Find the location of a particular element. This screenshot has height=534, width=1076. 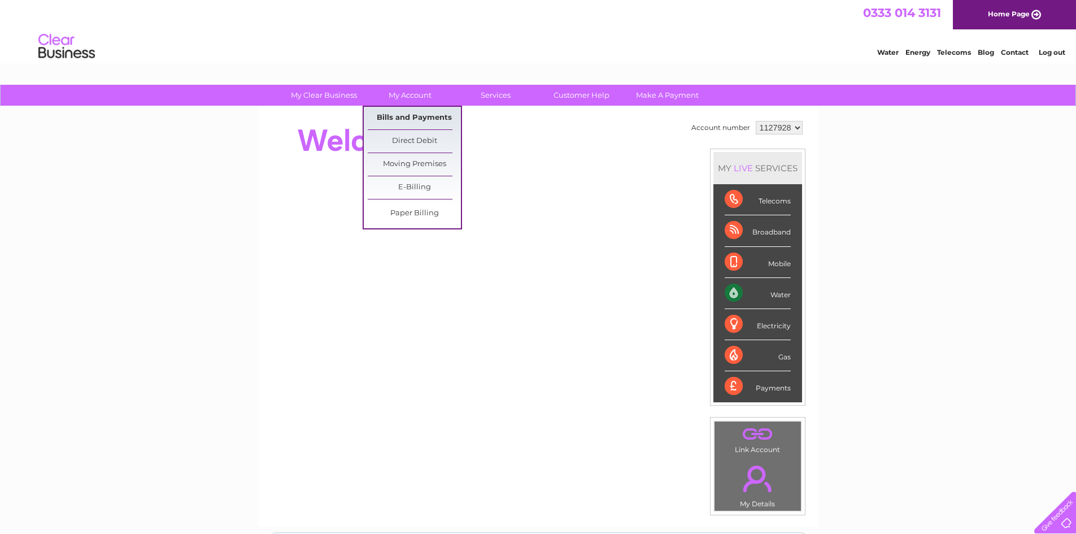

a: Moving Premises is located at coordinates (414, 164).